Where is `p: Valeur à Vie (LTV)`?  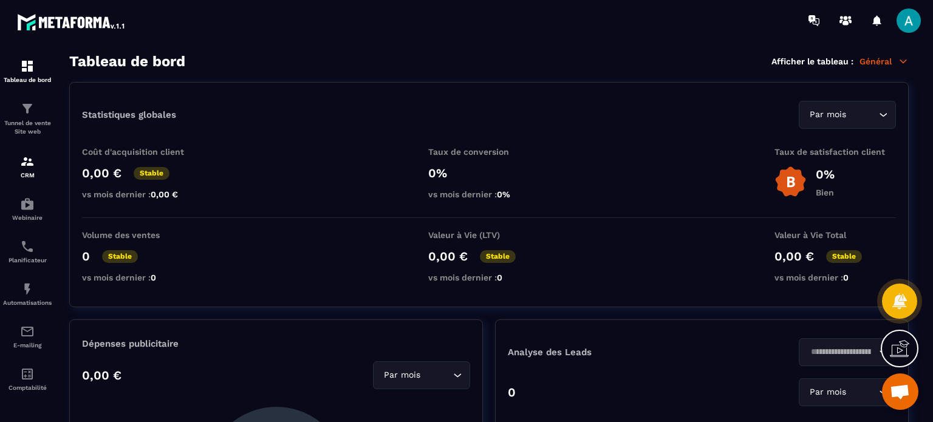
p: Valeur à Vie (LTV) is located at coordinates (489, 235).